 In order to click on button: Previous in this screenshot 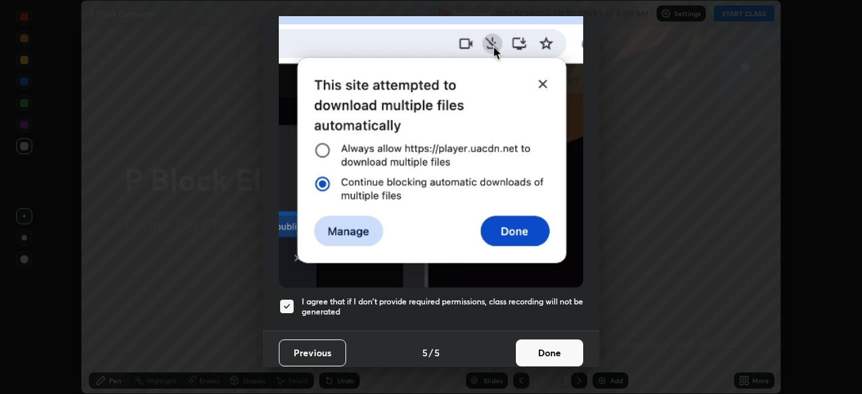, I will do `click(312, 353)`.